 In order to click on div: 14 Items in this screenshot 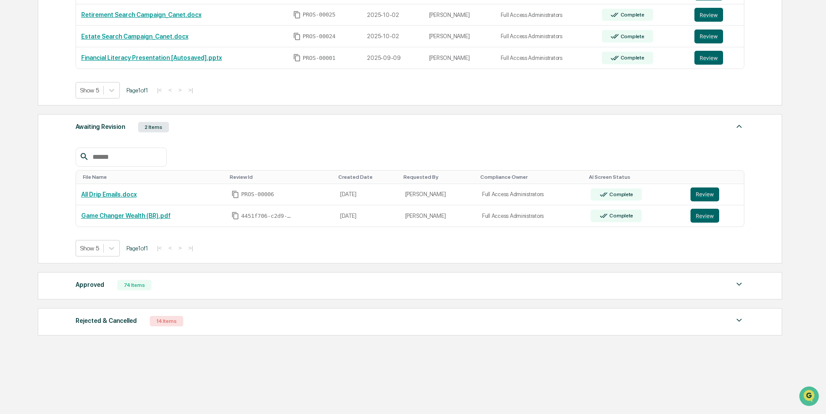, I will do `click(166, 321)`.